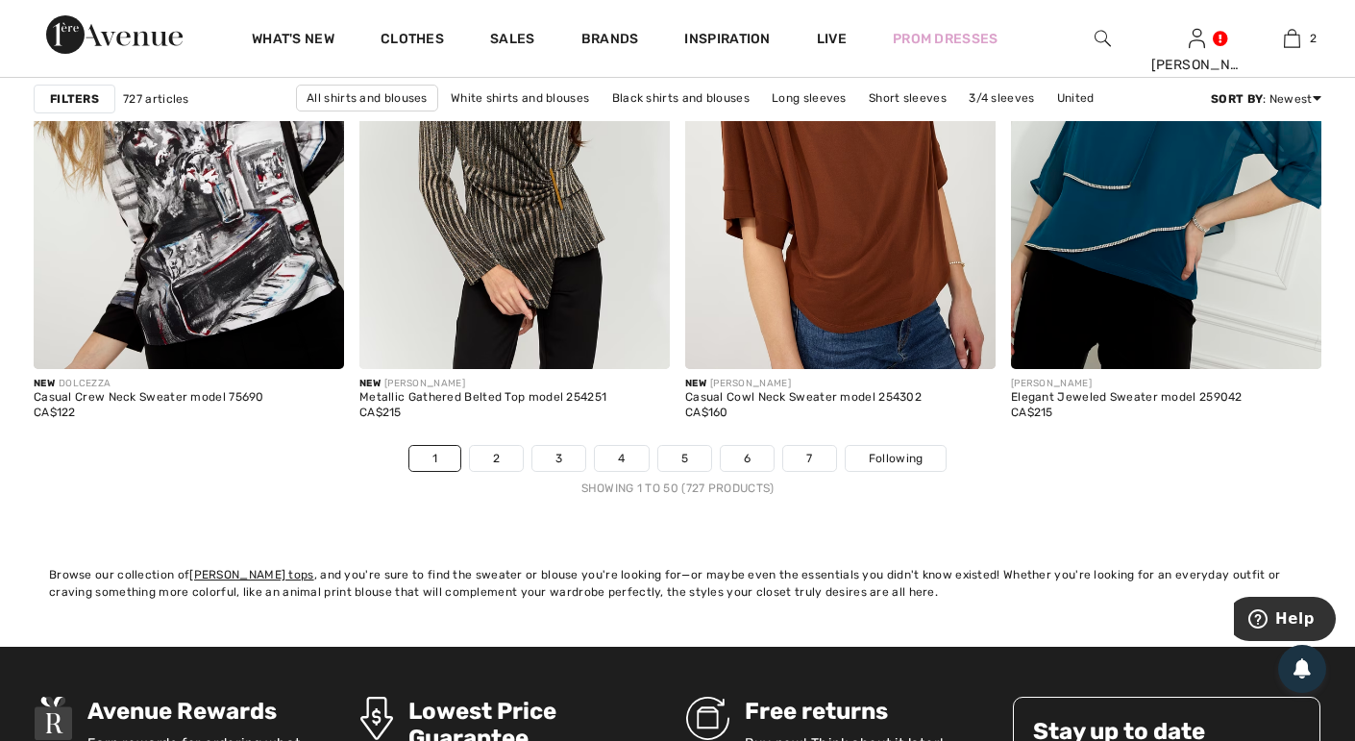 The width and height of the screenshot is (1355, 741). I want to click on font: 7, so click(809, 458).